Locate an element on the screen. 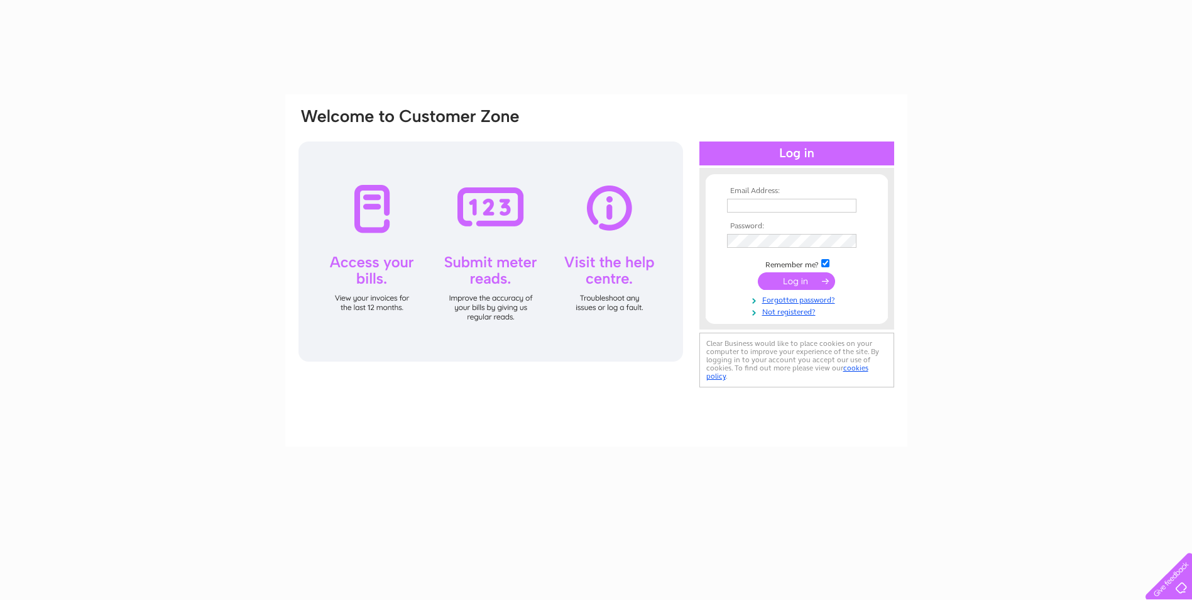  th: Email Address: is located at coordinates (797, 191).